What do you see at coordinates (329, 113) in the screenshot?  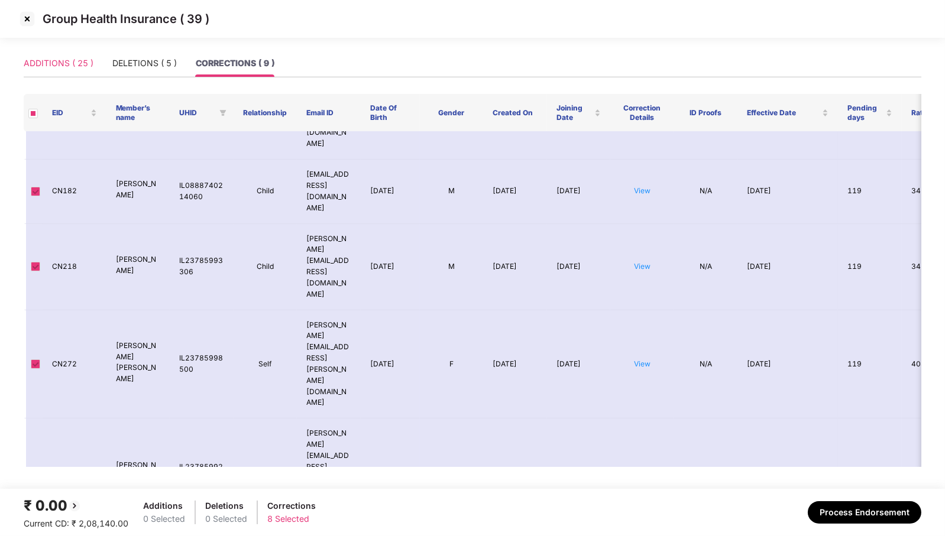 I see `th: Email ID` at bounding box center [329, 113].